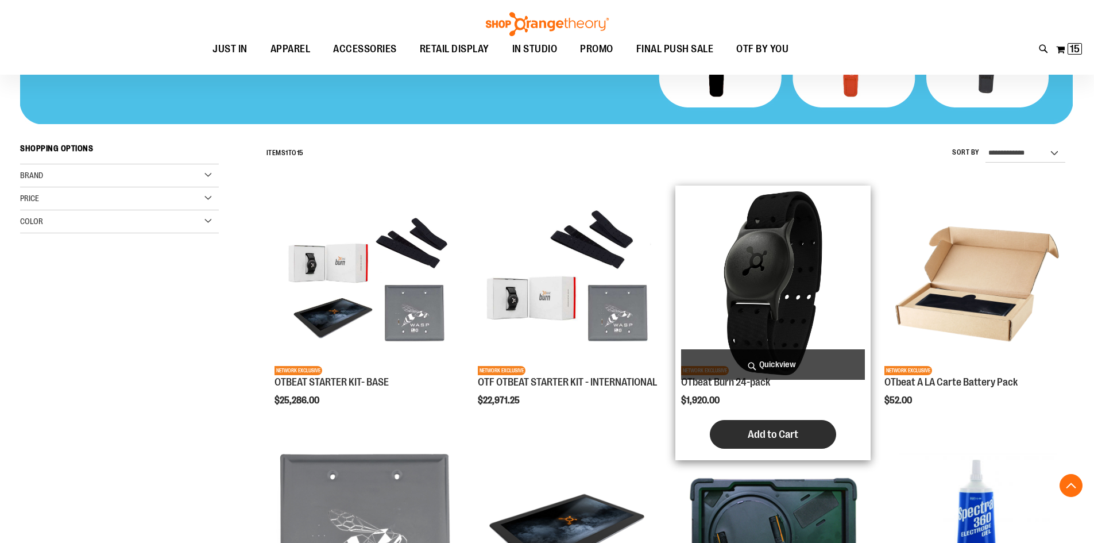  What do you see at coordinates (977, 284) in the screenshot?
I see `a: Product image for OTbeat A LA Carte Battery PackNETWORK EXCLUSIVE` at bounding box center [977, 284].